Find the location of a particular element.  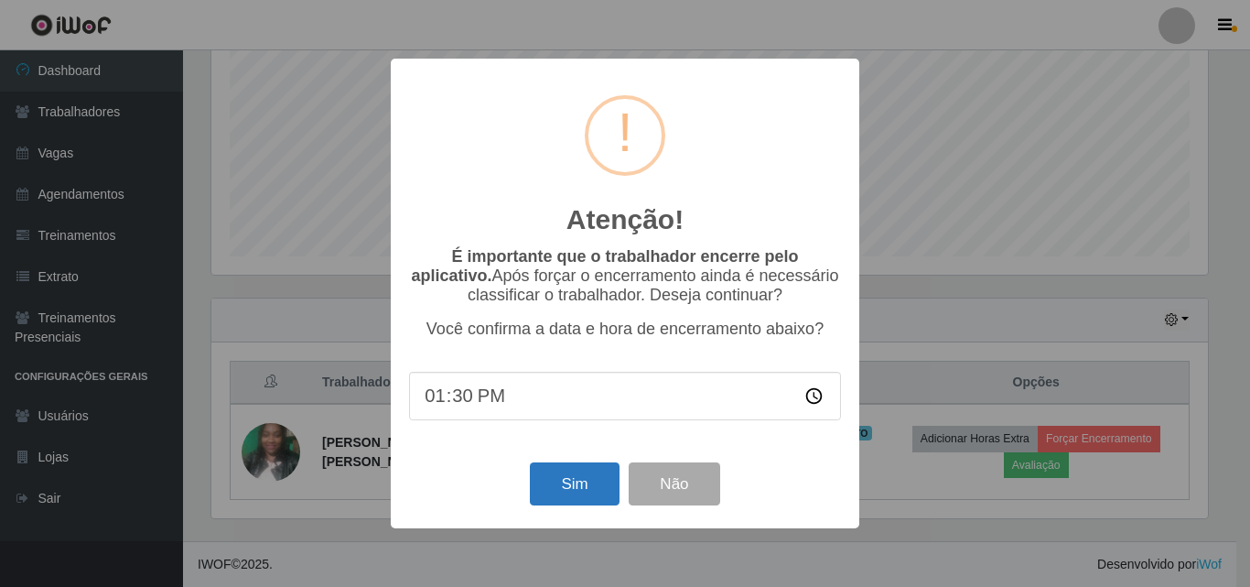

p: Após forçar o encerramento ainda é necessário classificar o trabalhador. Deseja continuar? is located at coordinates (625, 275).